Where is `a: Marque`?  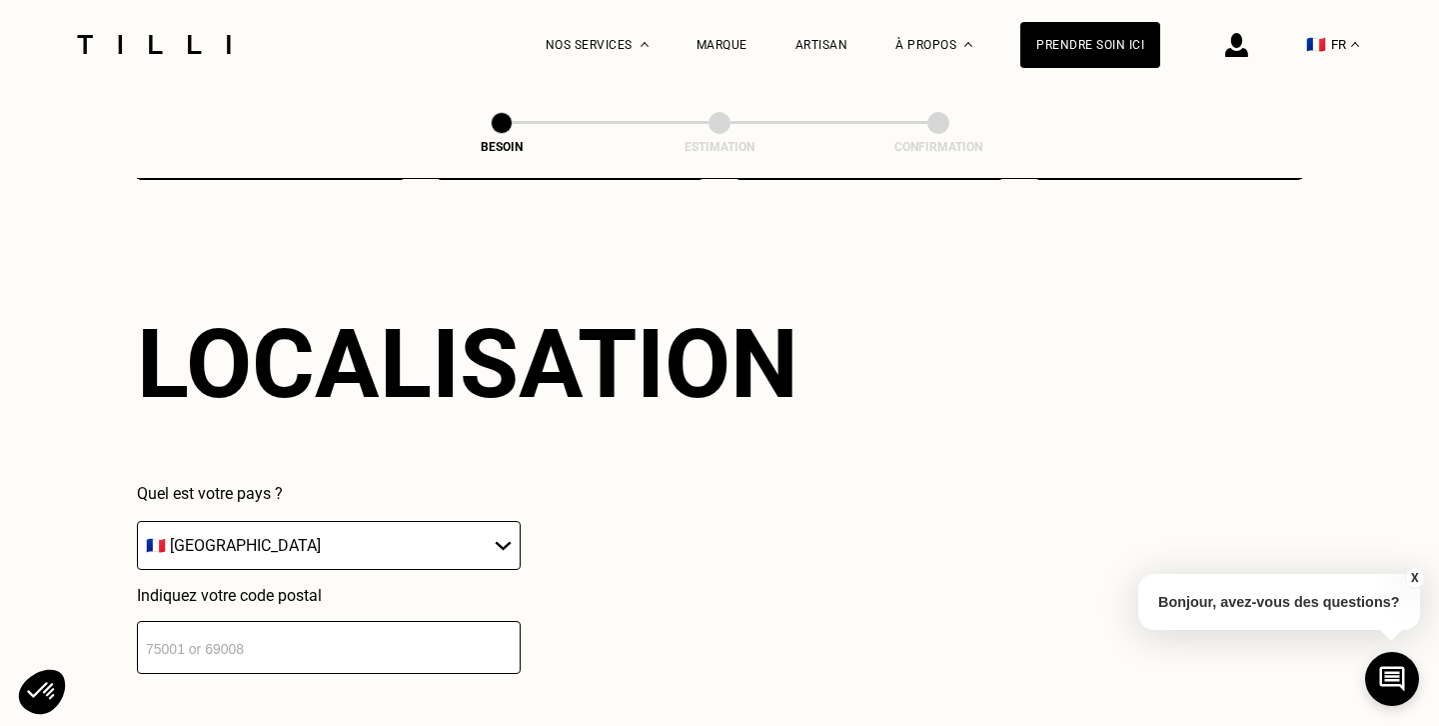 a: Marque is located at coordinates (722, 45).